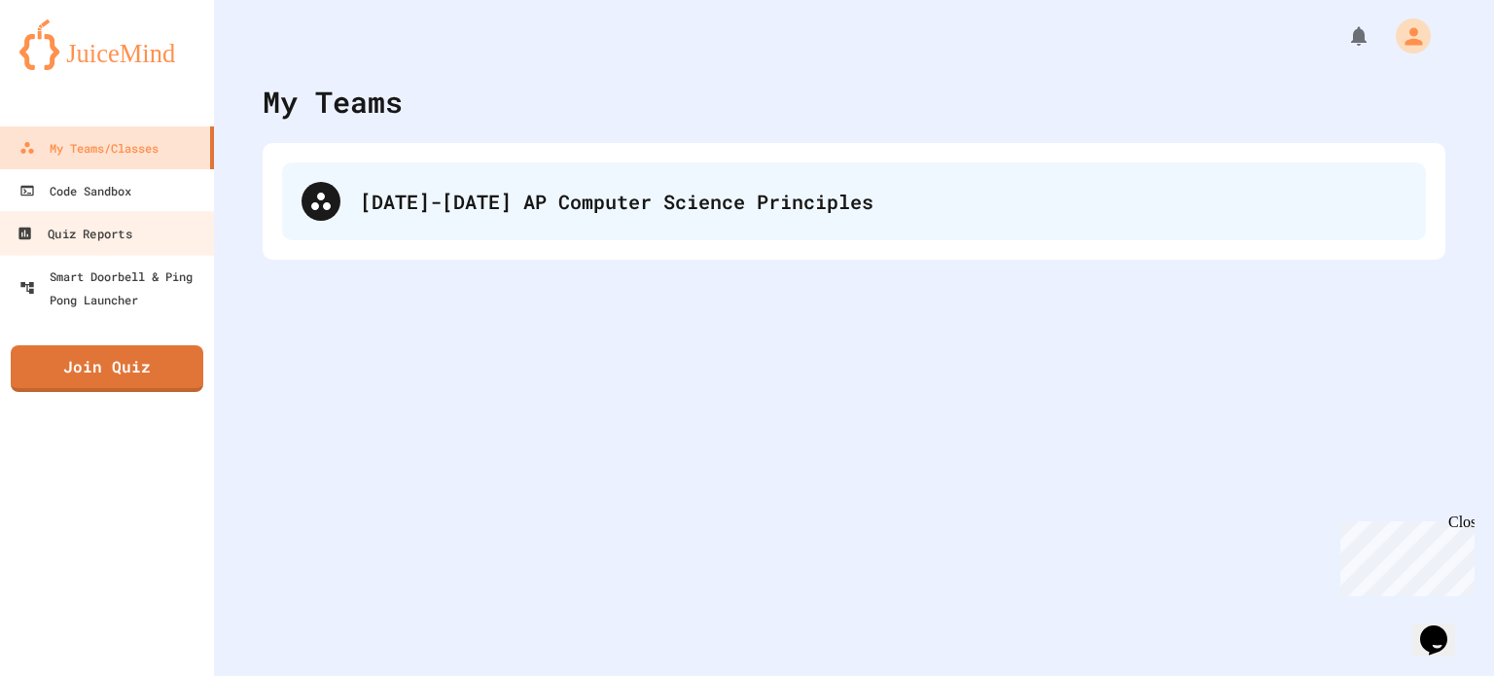 The height and width of the screenshot is (676, 1494). What do you see at coordinates (1343, 36) in the screenshot?
I see `div: My Notifications` at bounding box center [1343, 36].